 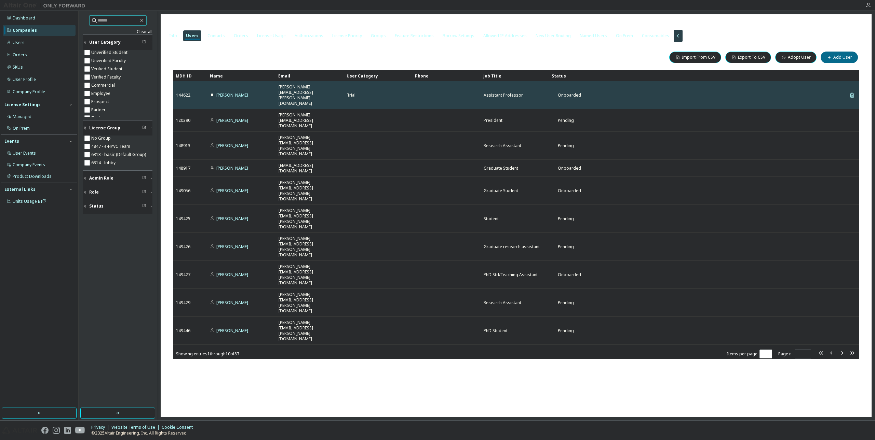 What do you see at coordinates (655, 36) in the screenshot?
I see `div: Consumables` at bounding box center [655, 36].